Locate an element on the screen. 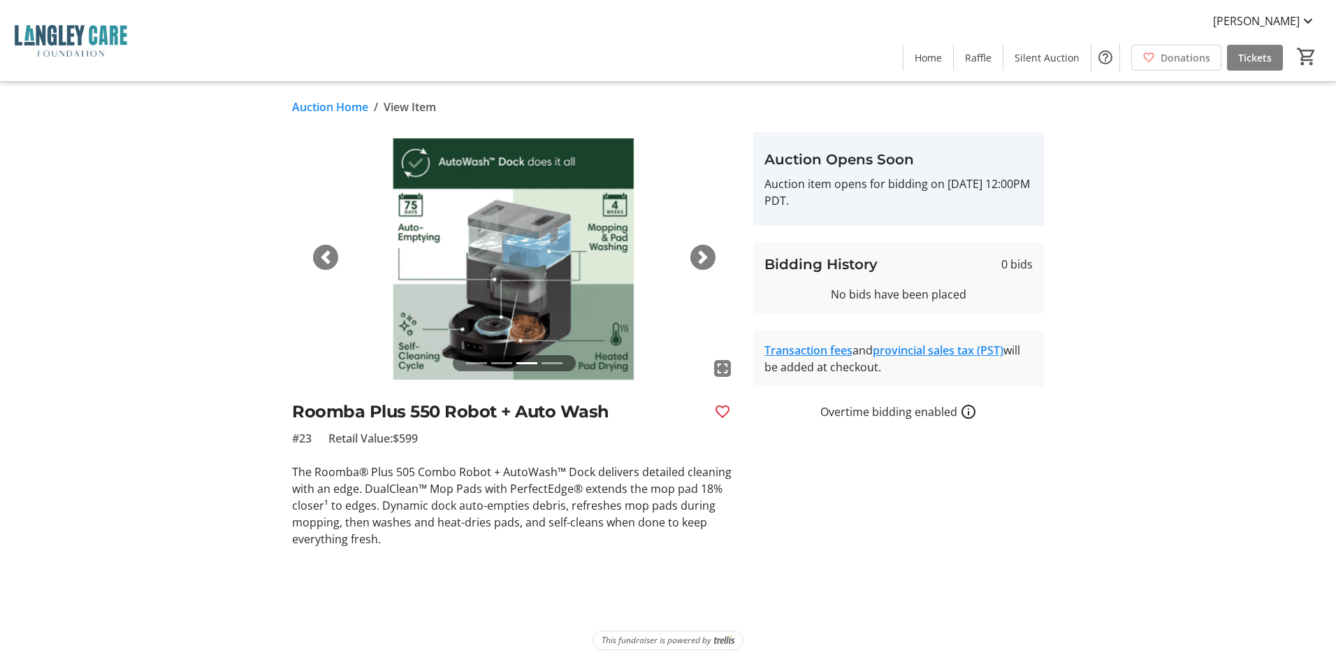  button: Help is located at coordinates (1106, 57).